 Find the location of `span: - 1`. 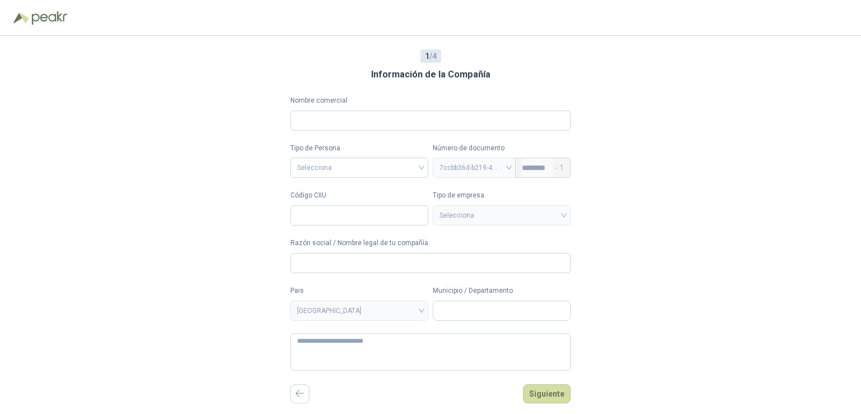

span: - 1 is located at coordinates (559, 168).